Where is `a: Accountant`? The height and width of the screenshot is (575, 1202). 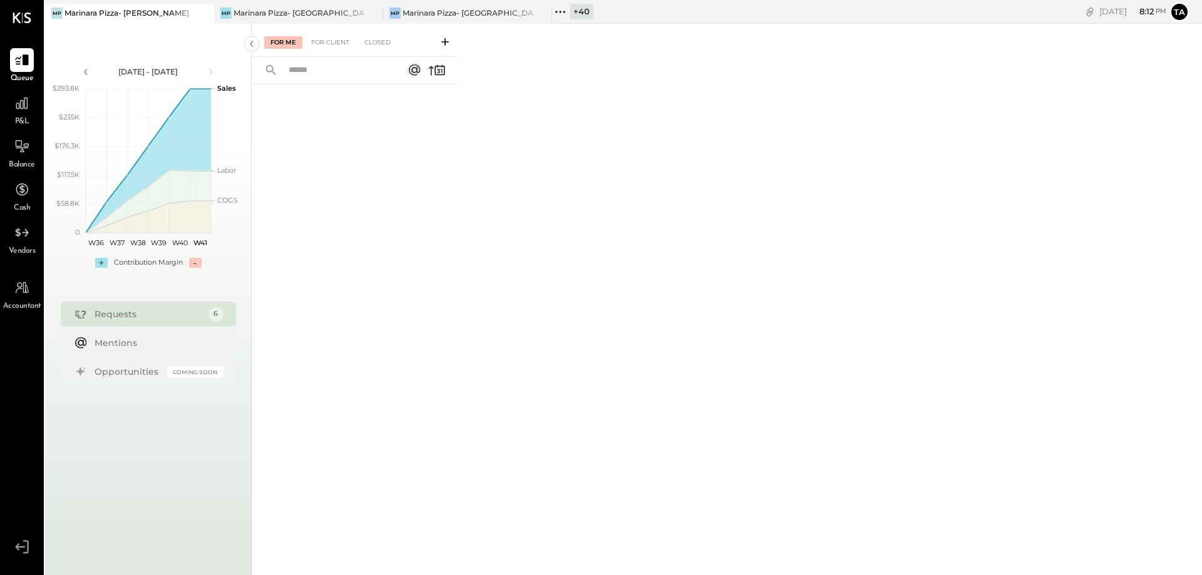 a: Accountant is located at coordinates (22, 294).